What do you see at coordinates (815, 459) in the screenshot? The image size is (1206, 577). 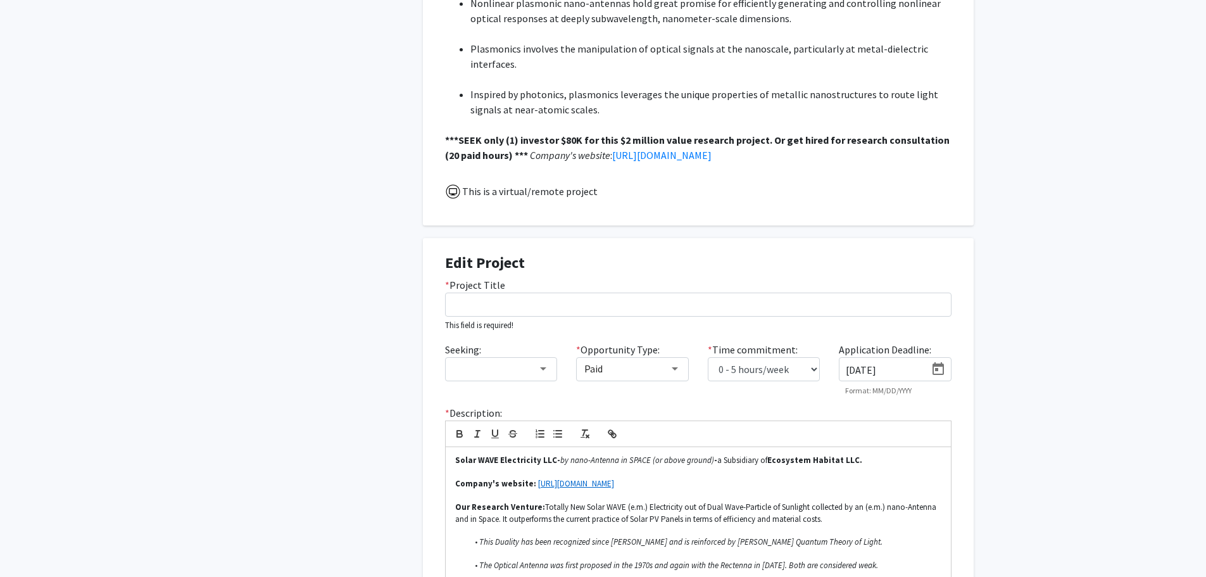 I see `strong: Ecosystem Habitat LLC.` at bounding box center [815, 459].